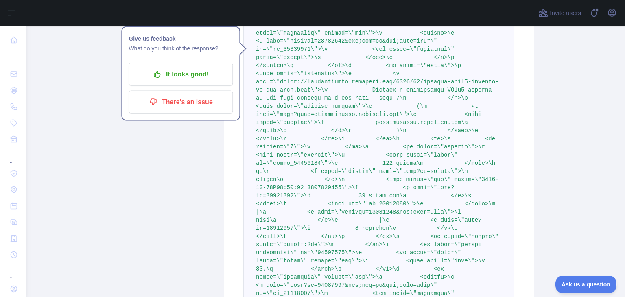 This screenshot has width=625, height=297. Describe the element at coordinates (181, 102) in the screenshot. I see `p: There's an issue` at that location.